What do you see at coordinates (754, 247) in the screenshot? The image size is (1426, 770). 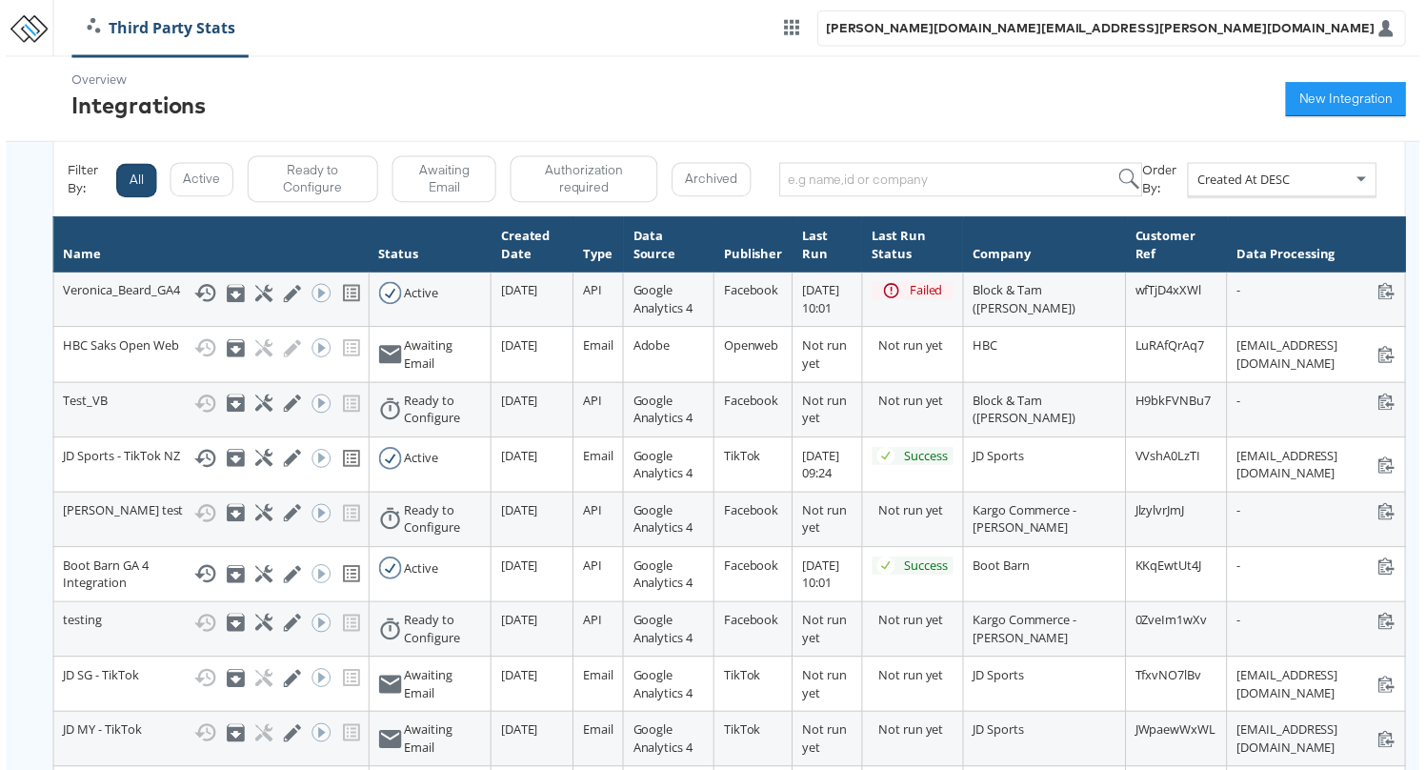 I see `th: Publisher` at bounding box center [754, 247].